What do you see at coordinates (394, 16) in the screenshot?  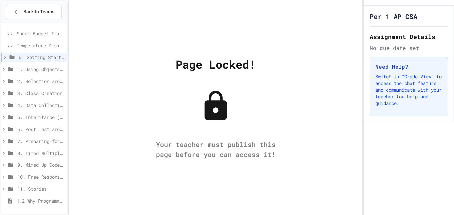 I see `h1: Per 1 AP CSA` at bounding box center [394, 16].